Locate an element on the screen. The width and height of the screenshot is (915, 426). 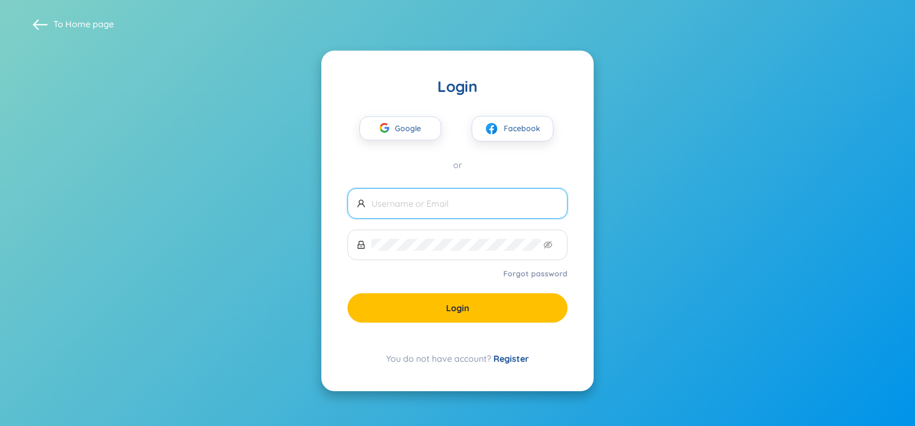
button: facebookFacebook is located at coordinates (512, 128).